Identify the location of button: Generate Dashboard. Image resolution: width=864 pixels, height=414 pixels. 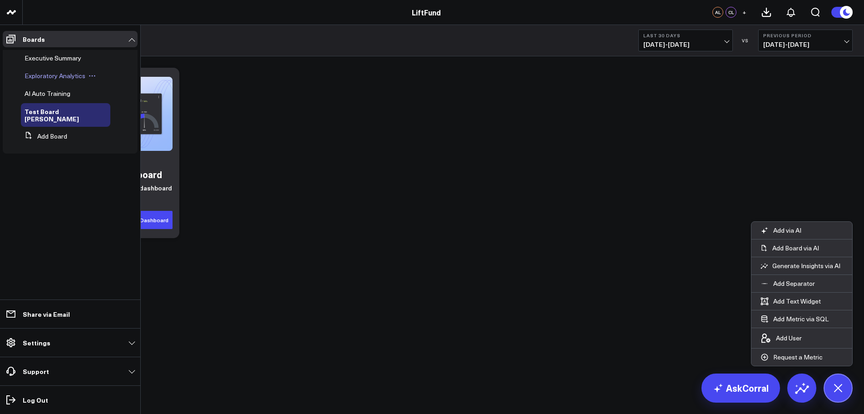
(141, 220).